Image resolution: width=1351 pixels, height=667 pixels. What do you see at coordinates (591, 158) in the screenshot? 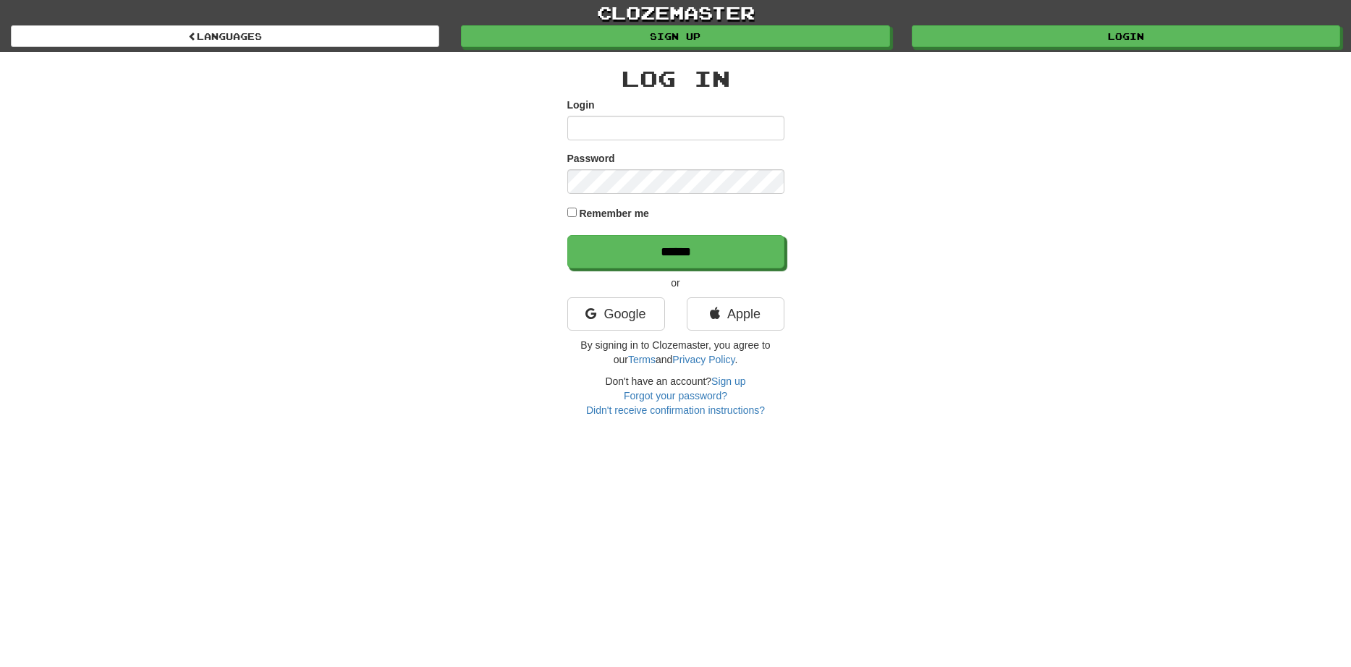
I see `label: Password` at bounding box center [591, 158].